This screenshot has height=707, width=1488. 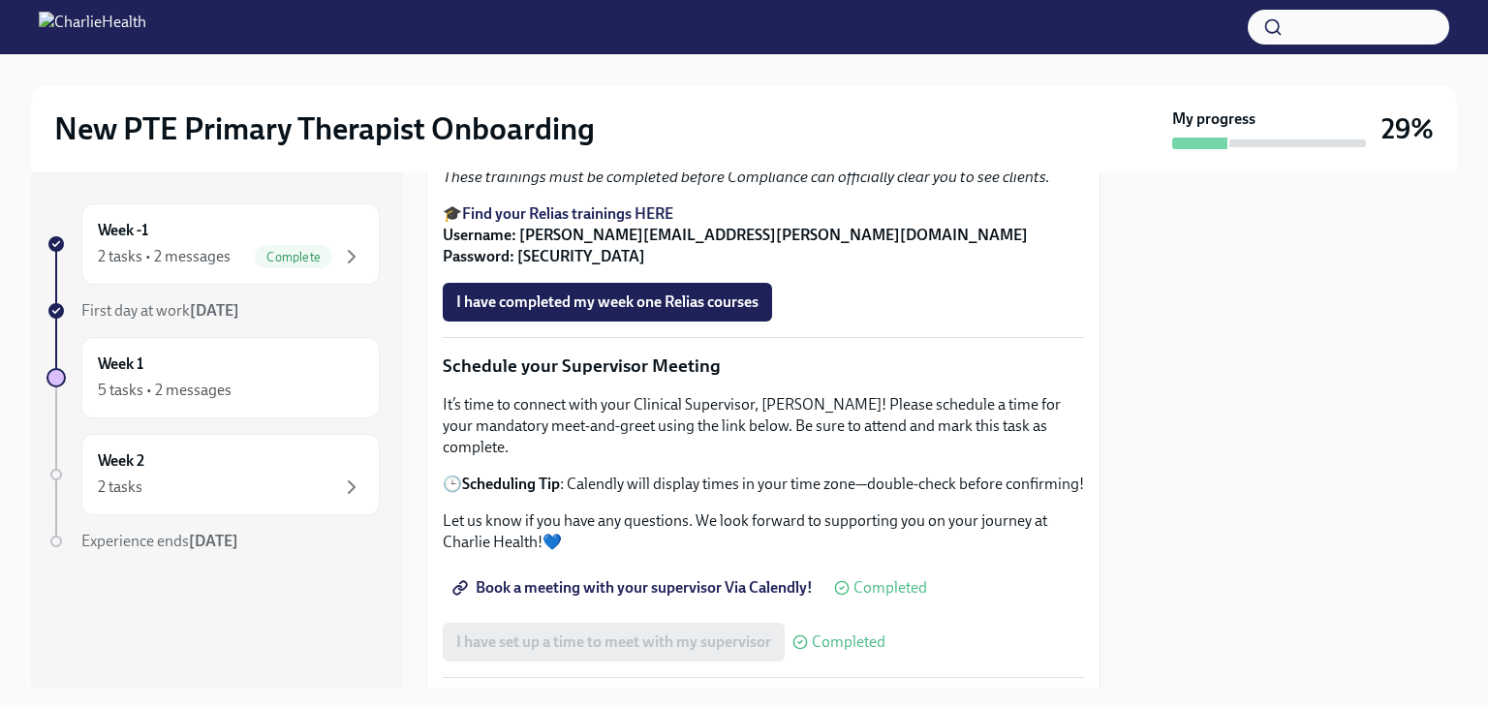 What do you see at coordinates (294, 257) in the screenshot?
I see `span: Complete` at bounding box center [294, 257].